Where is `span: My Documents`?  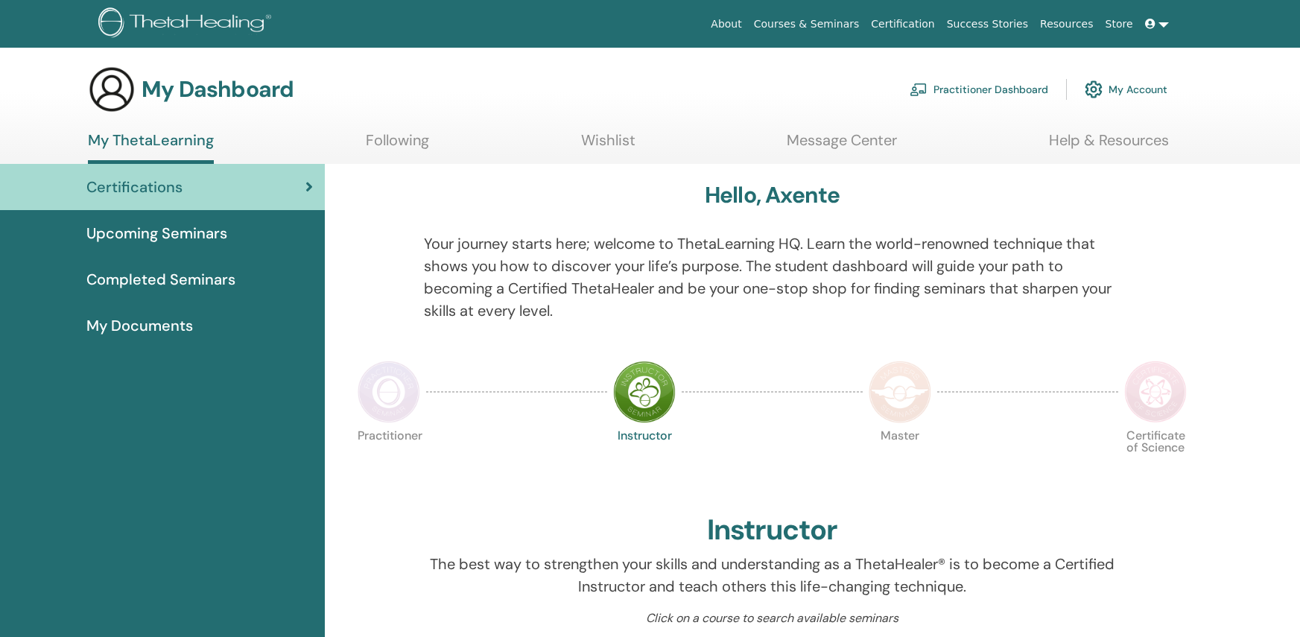
span: My Documents is located at coordinates (139, 326).